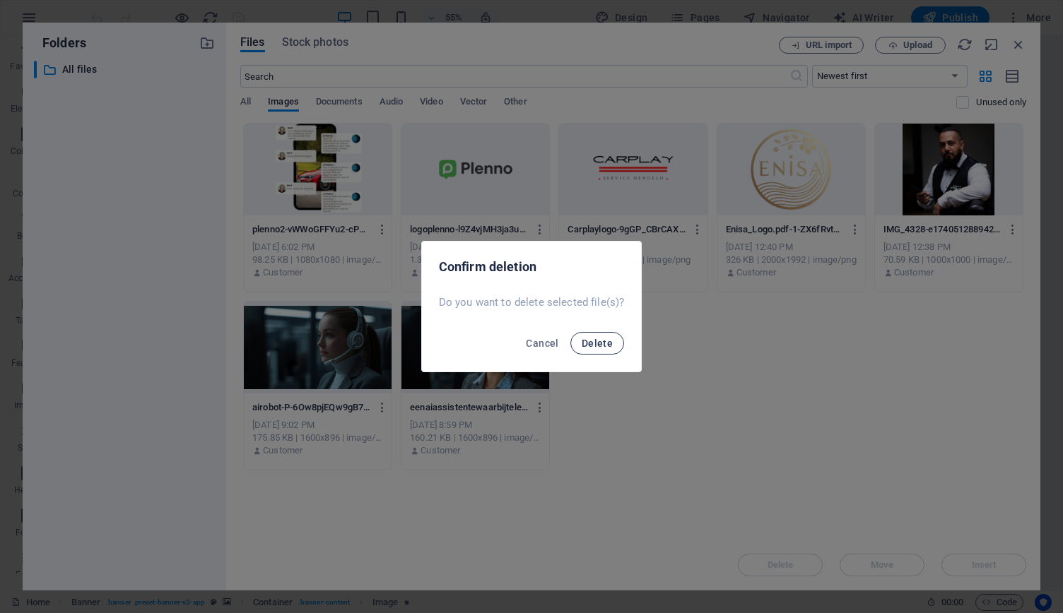  I want to click on button: Cancel, so click(542, 343).